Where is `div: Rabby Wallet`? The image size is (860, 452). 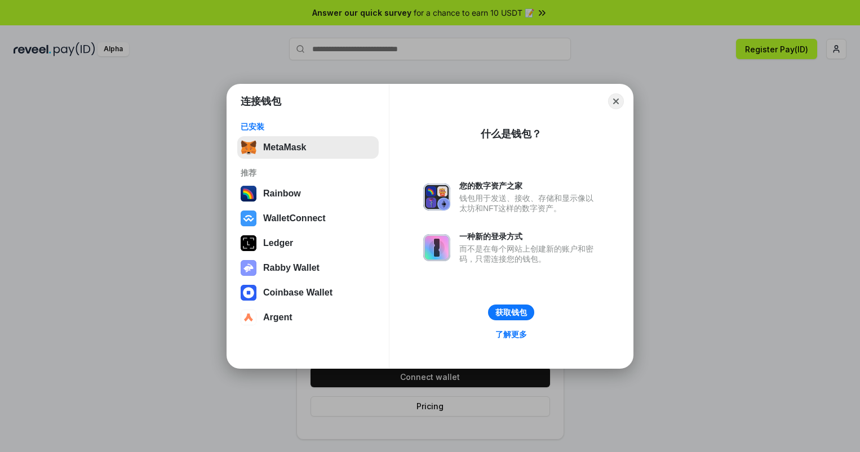
div: Rabby Wallet is located at coordinates (291, 268).